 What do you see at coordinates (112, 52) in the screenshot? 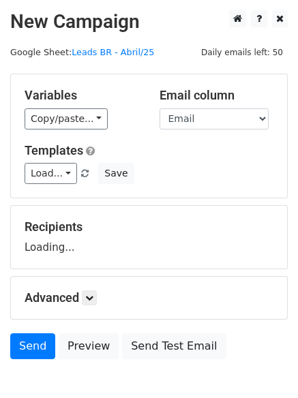
I see `a: Leads BR - Abril/25` at bounding box center [112, 52].